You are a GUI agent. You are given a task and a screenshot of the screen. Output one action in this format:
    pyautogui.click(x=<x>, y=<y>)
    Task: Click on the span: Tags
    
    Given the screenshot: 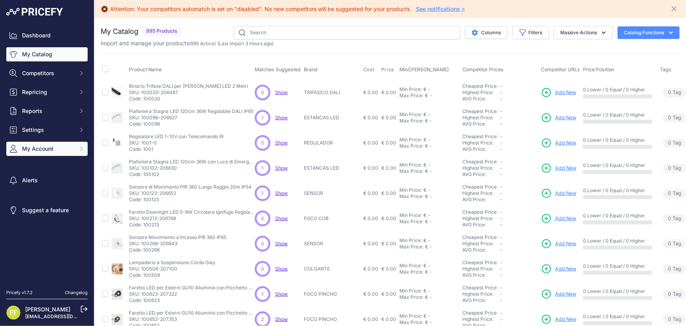 What is the action you would take?
    pyautogui.click(x=666, y=69)
    